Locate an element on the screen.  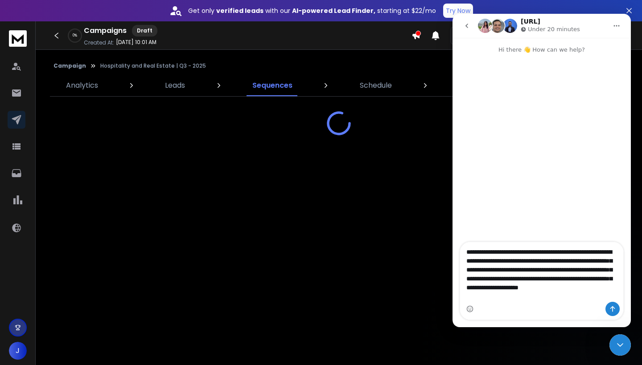
a: Analytics is located at coordinates (82, 86).